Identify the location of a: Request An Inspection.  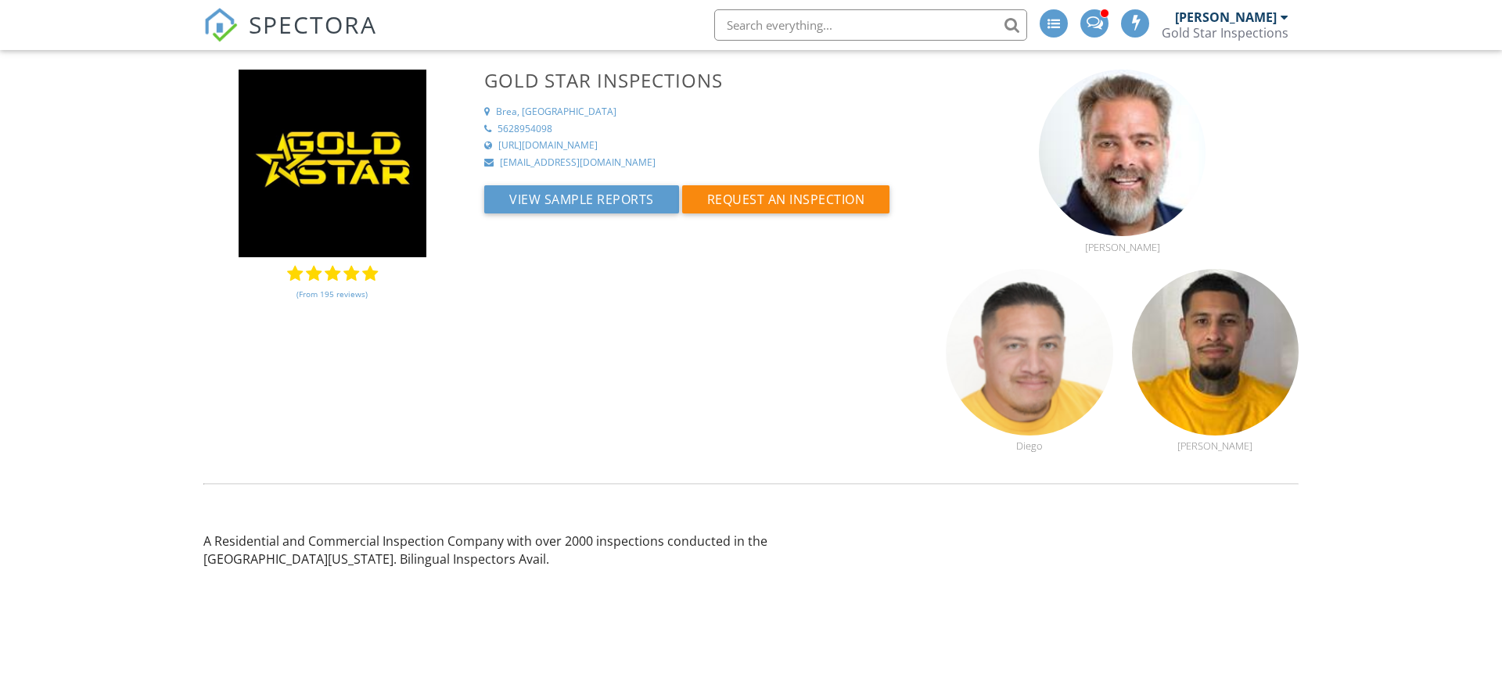
(786, 204).